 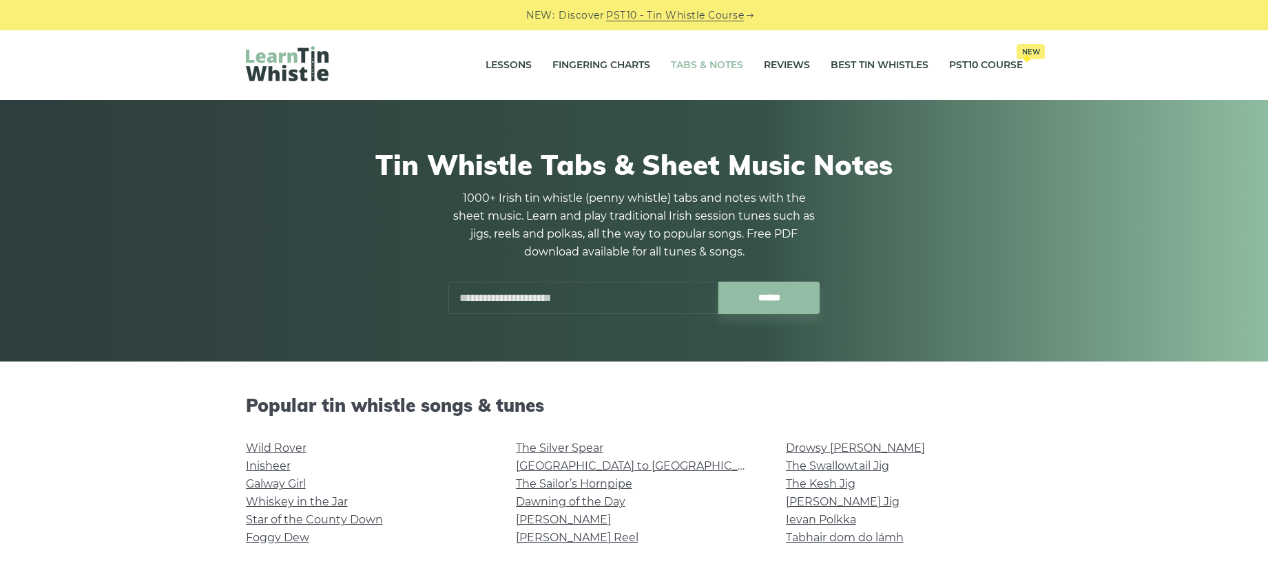 I want to click on a: Whiskey in the Jar, so click(x=297, y=501).